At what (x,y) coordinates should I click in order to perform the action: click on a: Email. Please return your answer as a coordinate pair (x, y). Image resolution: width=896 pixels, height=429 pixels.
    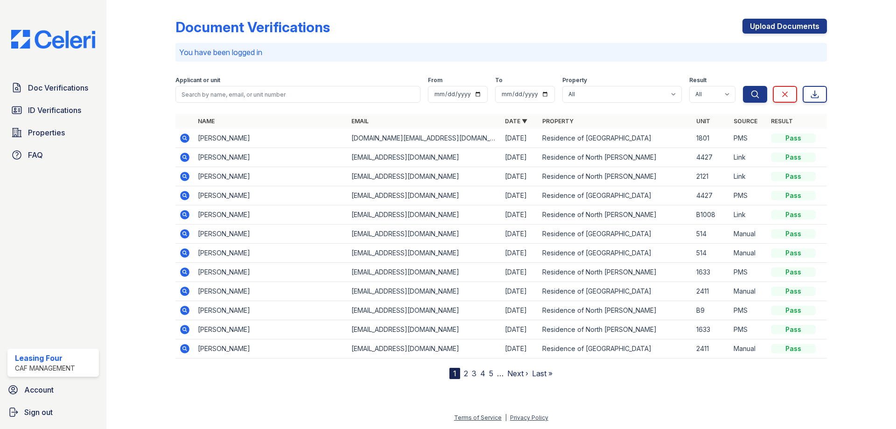
    Looking at the image, I should click on (360, 121).